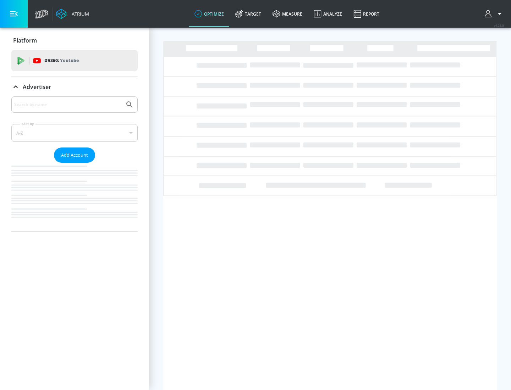 Image resolution: width=511 pixels, height=390 pixels. What do you see at coordinates (209, 14) in the screenshot?
I see `a: optimize` at bounding box center [209, 14].